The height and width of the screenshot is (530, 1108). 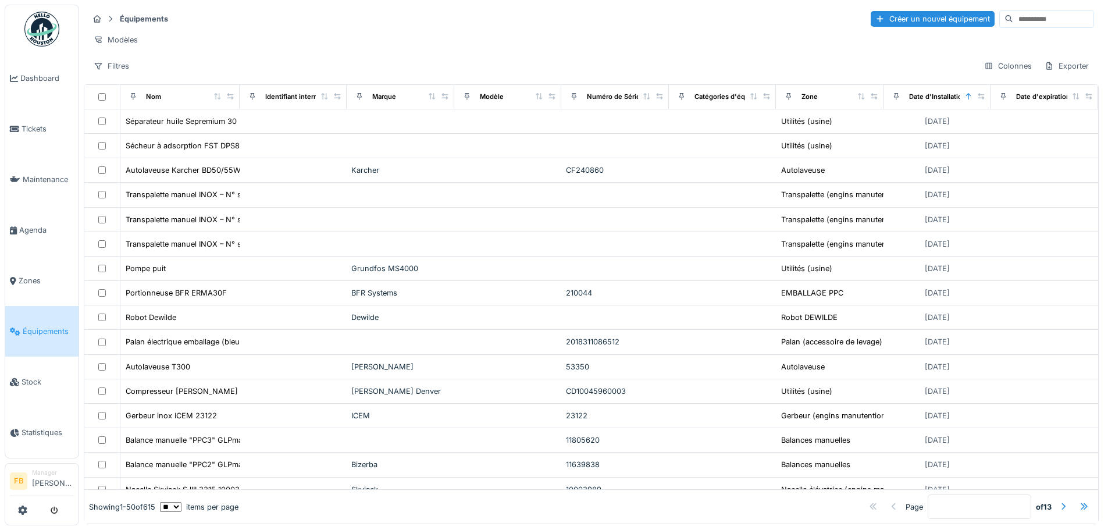 What do you see at coordinates (42, 29) in the screenshot?
I see `img: Badge_color-CXgf-gQk.svg` at bounding box center [42, 29].